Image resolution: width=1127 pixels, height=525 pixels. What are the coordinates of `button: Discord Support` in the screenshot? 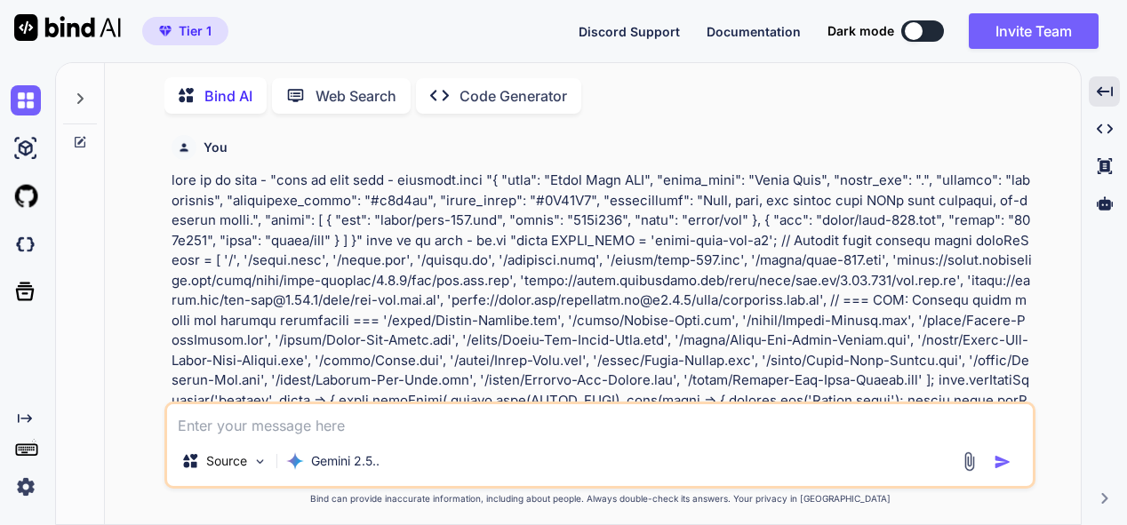 It's located at (629, 31).